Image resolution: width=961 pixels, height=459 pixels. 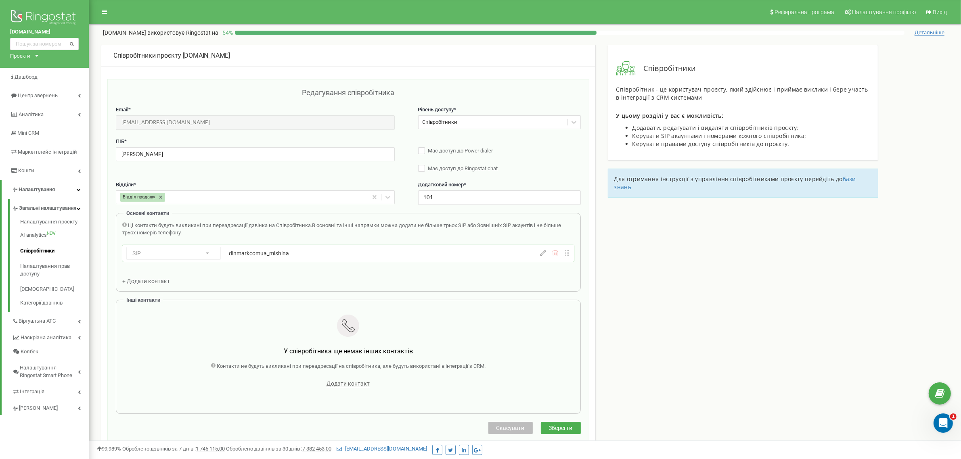 I want to click on u: 1 745 115,00, so click(x=210, y=449).